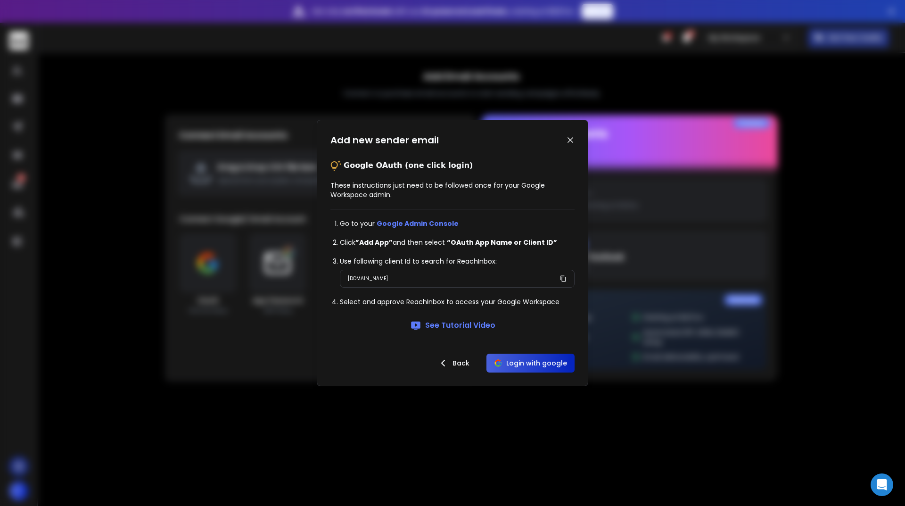  What do you see at coordinates (502, 242) in the screenshot?
I see `strong: “OAuth App Name or Client ID”` at bounding box center [502, 242].